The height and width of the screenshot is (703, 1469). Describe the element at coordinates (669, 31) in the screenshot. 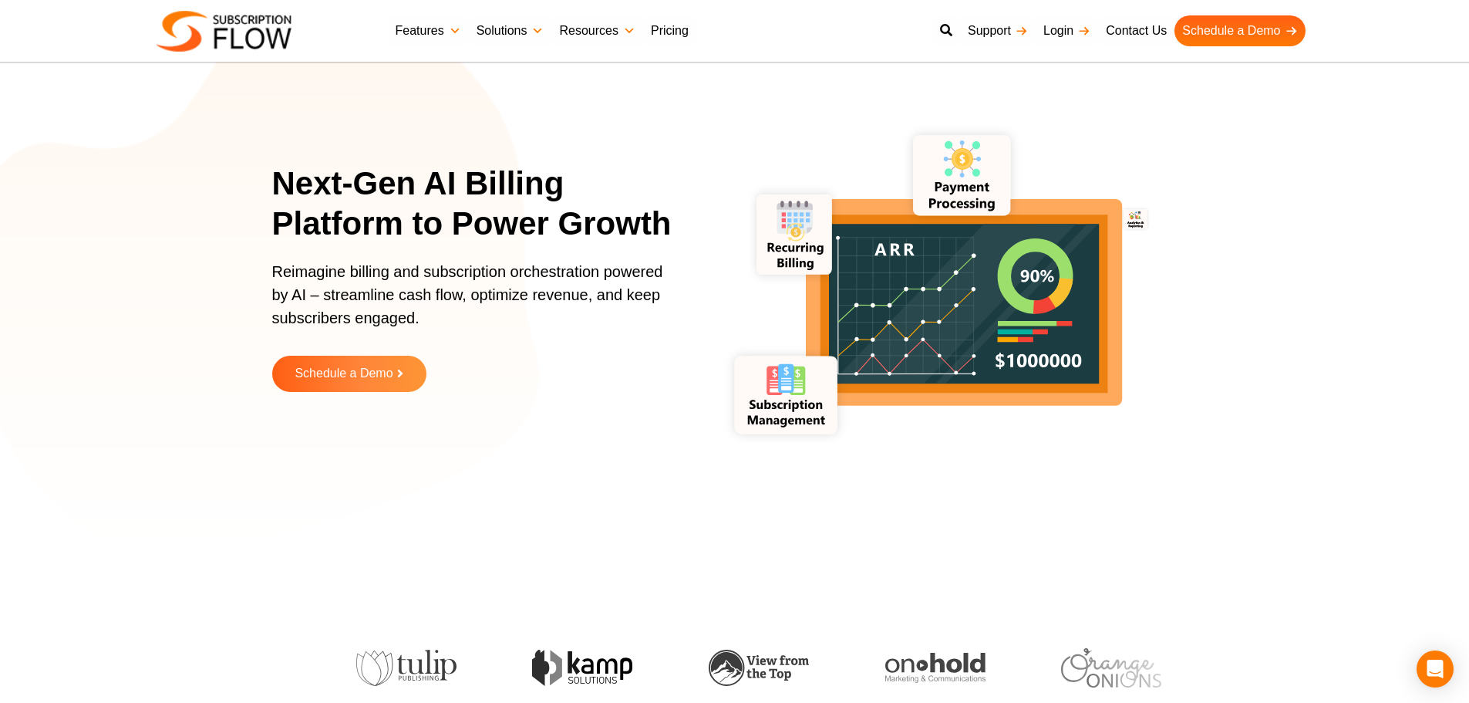

I see `a: Pricing` at that location.